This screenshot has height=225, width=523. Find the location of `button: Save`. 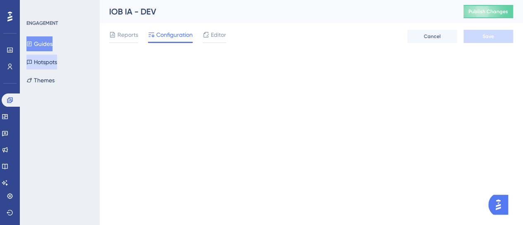

button: Save is located at coordinates (488, 36).